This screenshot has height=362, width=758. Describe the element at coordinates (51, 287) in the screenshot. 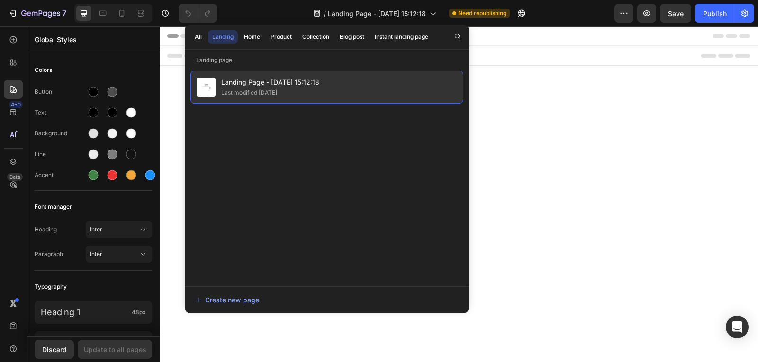

I see `span: Typography` at that location.